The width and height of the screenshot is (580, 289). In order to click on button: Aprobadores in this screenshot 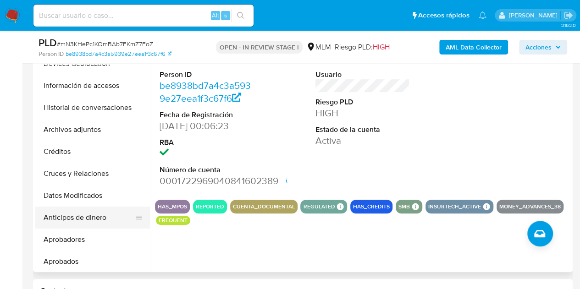, I will do `click(93, 240)`.